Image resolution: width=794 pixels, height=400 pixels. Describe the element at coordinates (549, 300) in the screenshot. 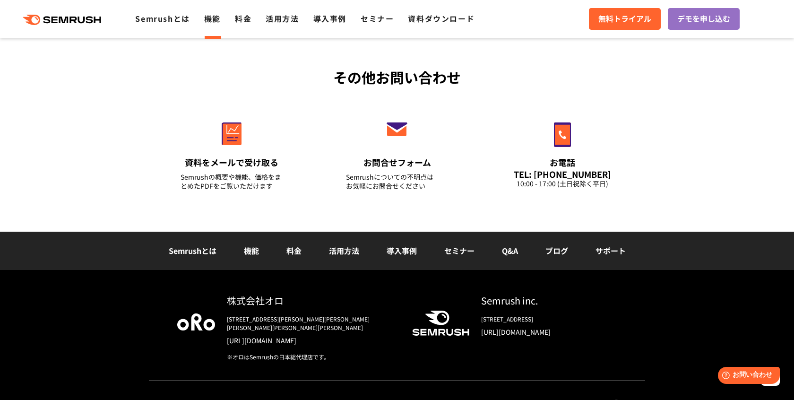

I see `div: Semrush inc.` at that location.